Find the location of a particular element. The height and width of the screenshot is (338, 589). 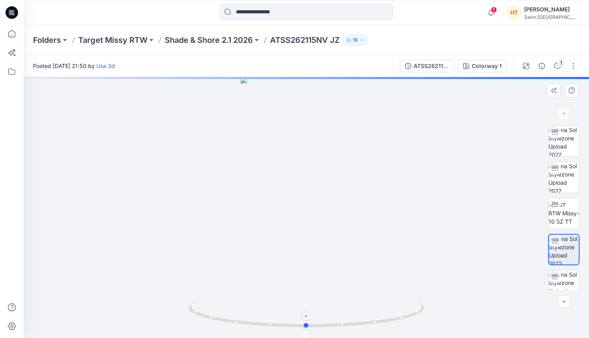

span: 1 is located at coordinates (494, 10).